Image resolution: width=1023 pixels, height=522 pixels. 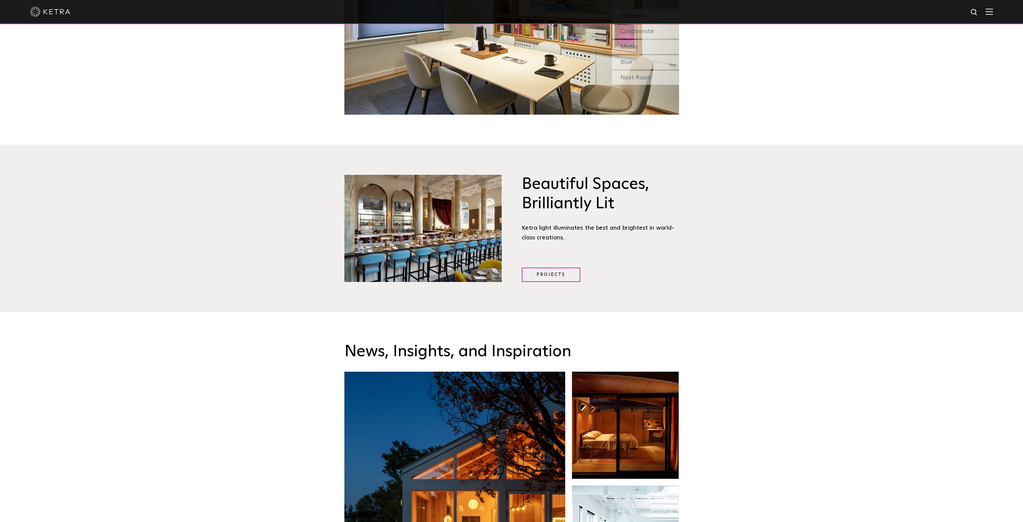 What do you see at coordinates (627, 62) in the screenshot?
I see `span: Blue` at bounding box center [627, 62].